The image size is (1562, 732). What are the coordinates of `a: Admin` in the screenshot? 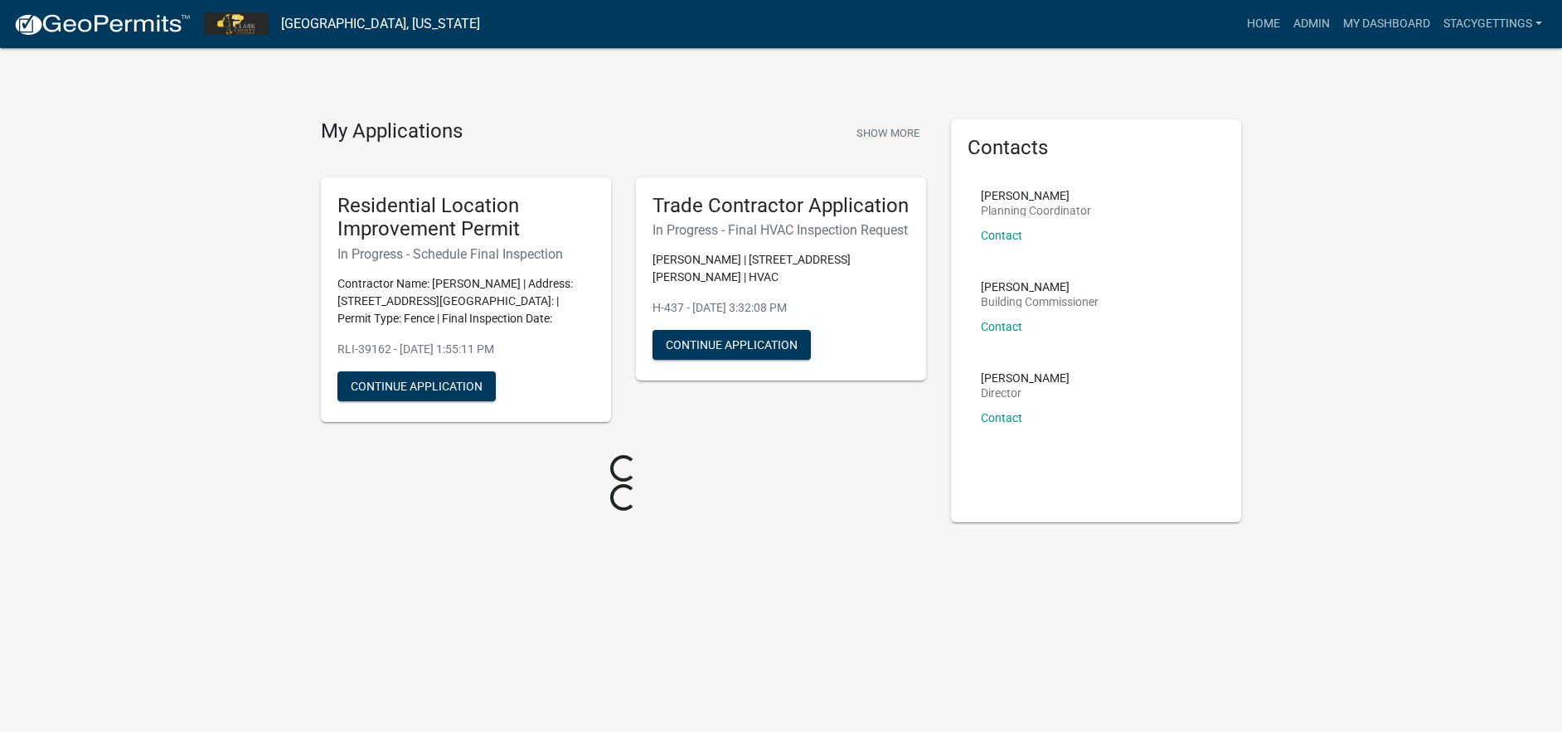 It's located at (1311, 24).